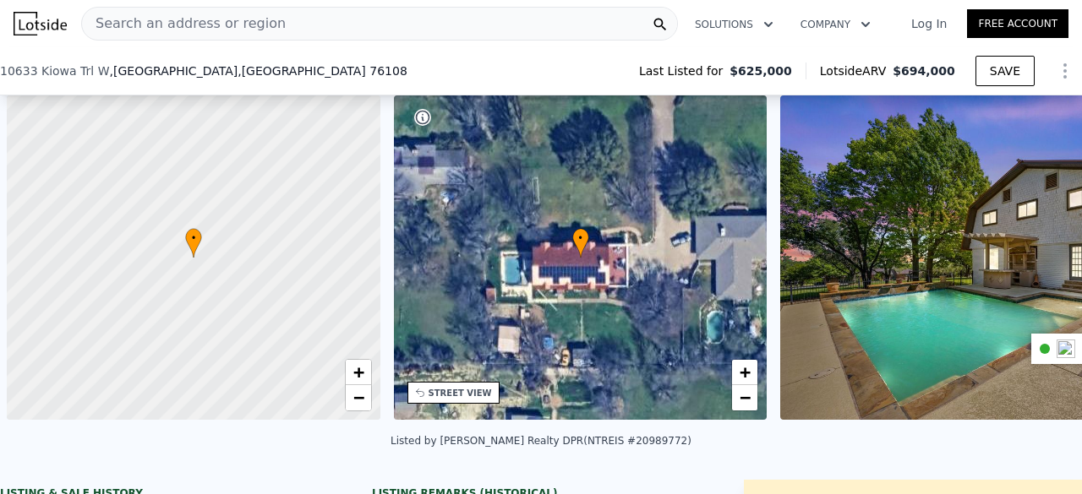 This screenshot has width=1082, height=494. Describe the element at coordinates (684, 71) in the screenshot. I see `span: Last Listed for` at that location.